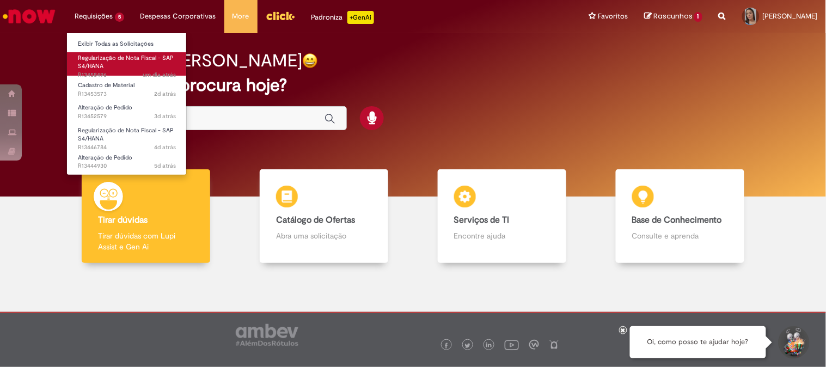 The width and height of the screenshot is (826, 367). Describe the element at coordinates (159, 75) in the screenshot. I see `span: um dia atrás` at that location.